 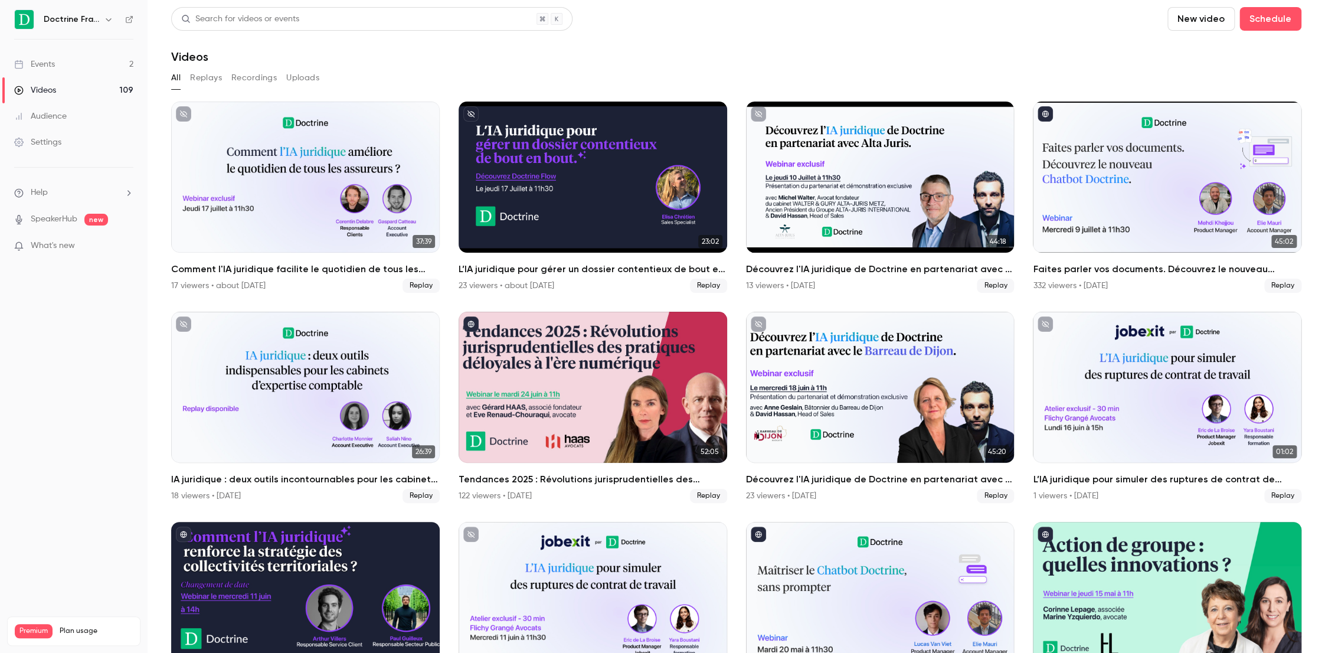 What do you see at coordinates (996, 452) in the screenshot?
I see `span: 45:20` at bounding box center [996, 452].